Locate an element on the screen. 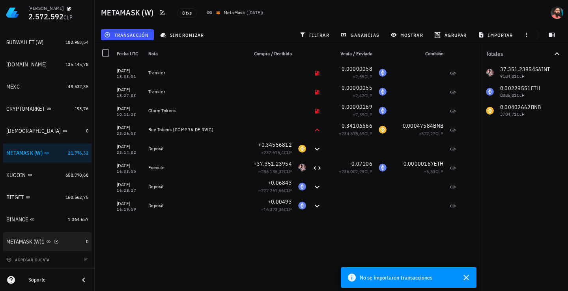  div: Nota is located at coordinates (195, 54).